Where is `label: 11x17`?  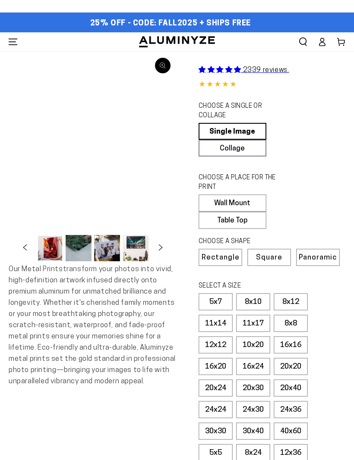
label: 11x17 is located at coordinates (253, 324).